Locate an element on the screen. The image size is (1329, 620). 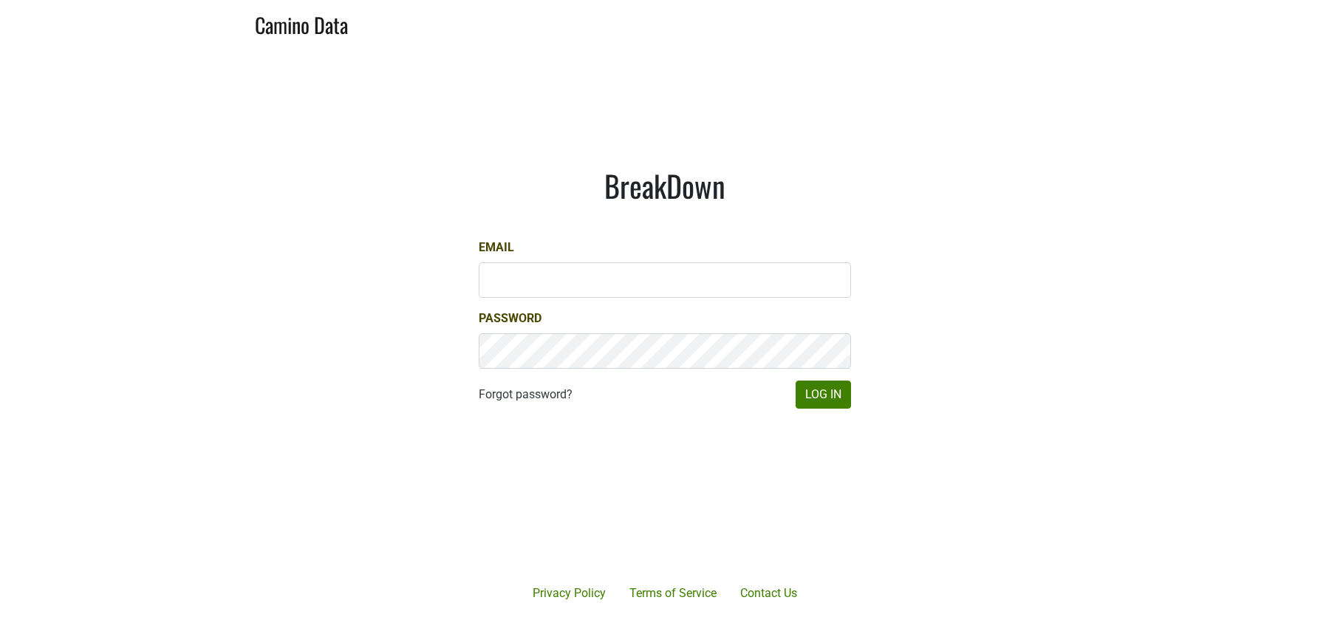
a: Contact Us is located at coordinates (768, 593).